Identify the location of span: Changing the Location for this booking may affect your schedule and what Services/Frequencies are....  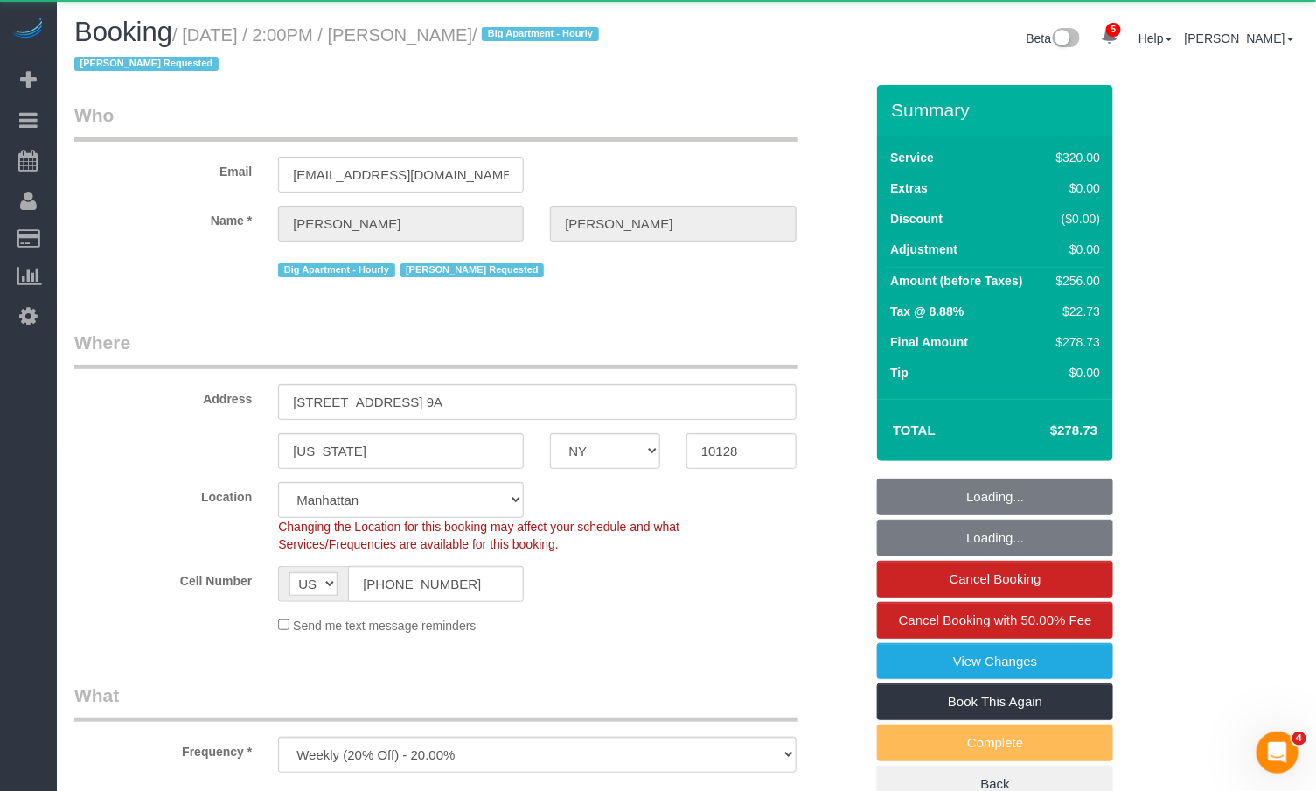
(478, 535).